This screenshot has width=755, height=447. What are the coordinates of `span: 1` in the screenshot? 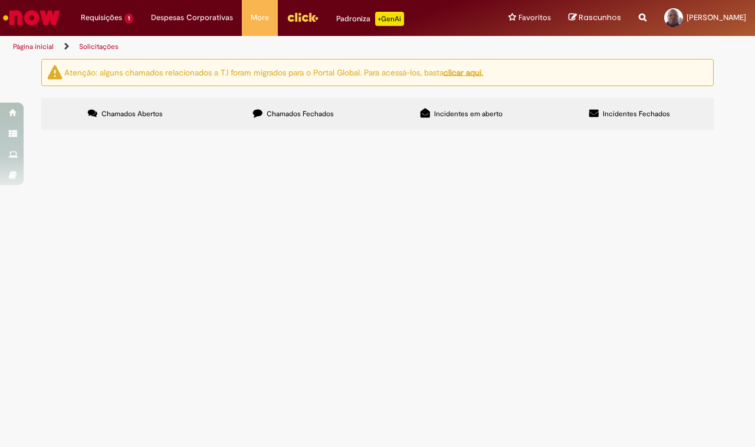 It's located at (129, 18).